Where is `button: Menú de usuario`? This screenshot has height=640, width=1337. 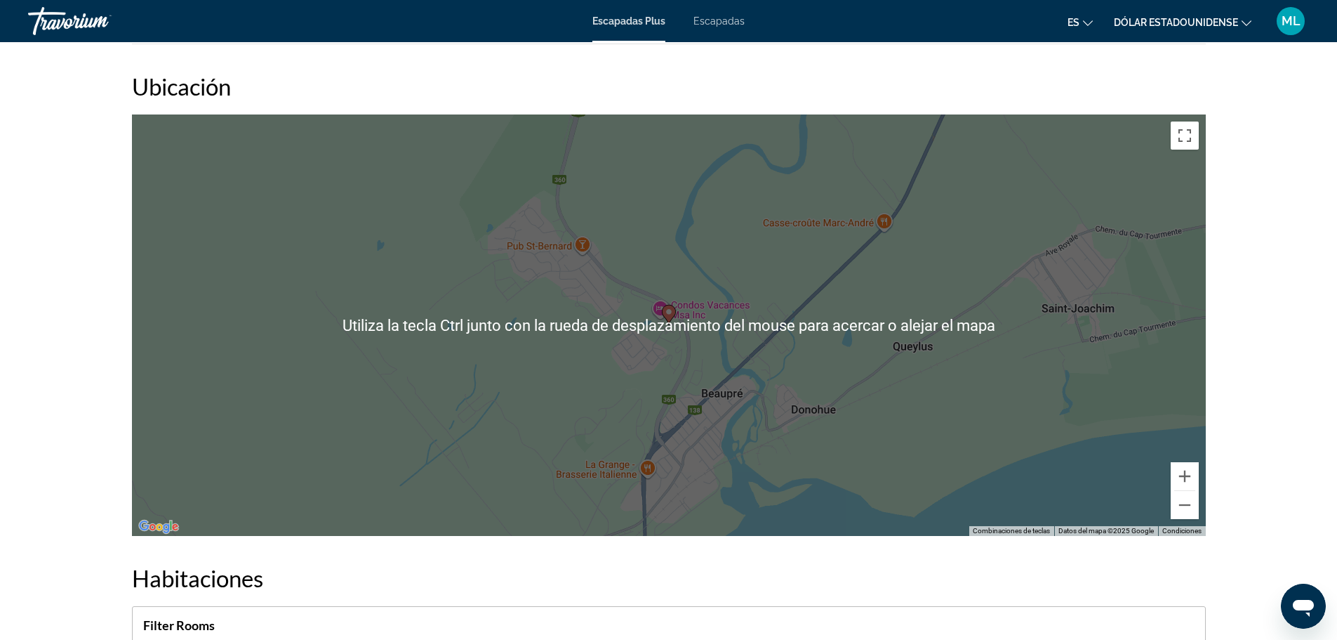
button: Menú de usuario is located at coordinates (1291, 21).